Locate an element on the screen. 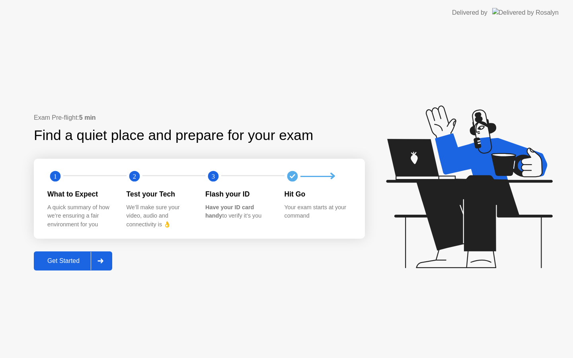 Image resolution: width=573 pixels, height=358 pixels. b: Have your ID card handy is located at coordinates (229, 212).